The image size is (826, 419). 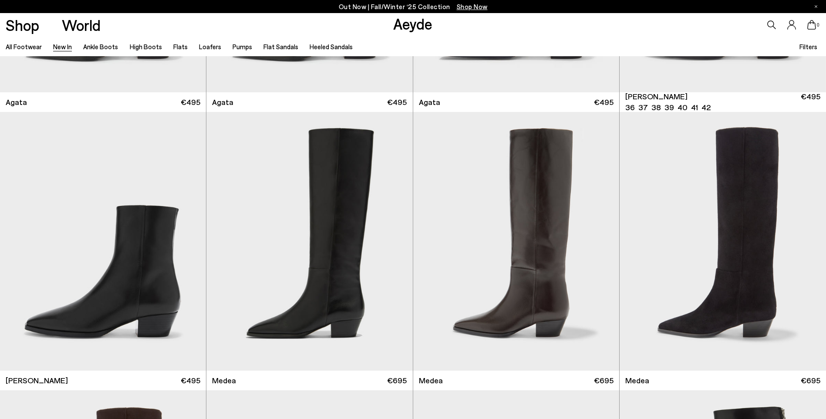 I want to click on li: 37, so click(x=643, y=107).